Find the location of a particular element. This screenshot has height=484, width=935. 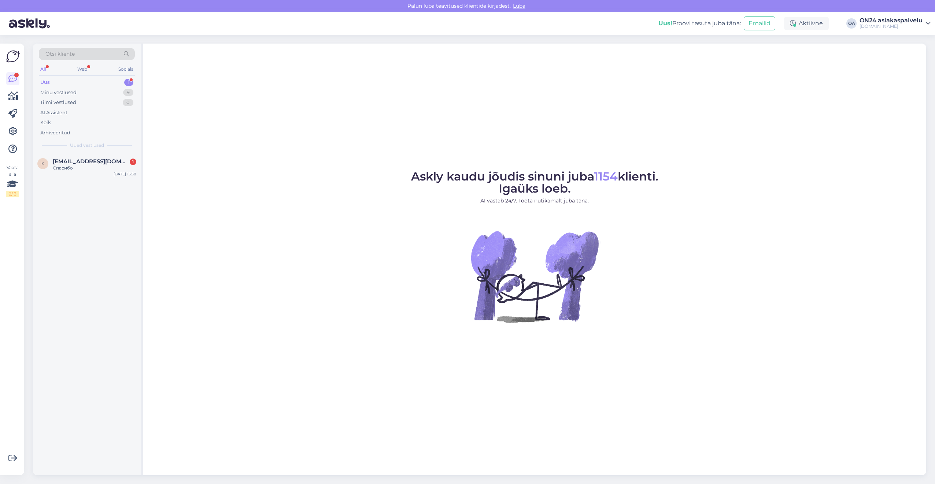

div: Web is located at coordinates (82, 69).